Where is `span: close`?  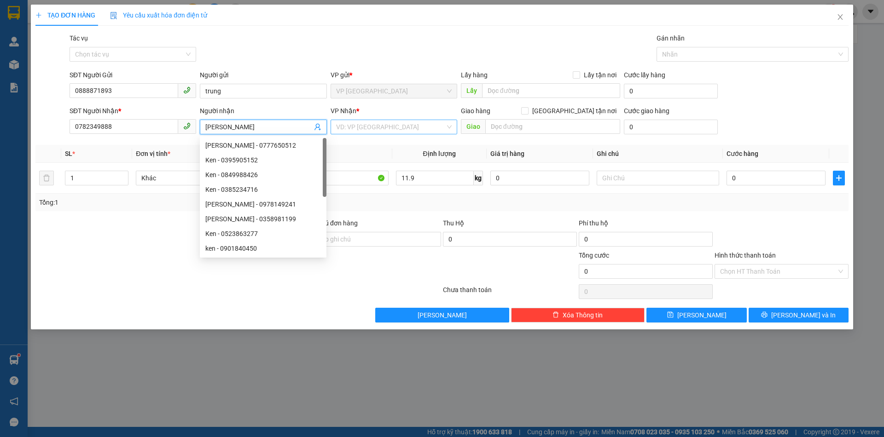 span: close is located at coordinates (840, 17).